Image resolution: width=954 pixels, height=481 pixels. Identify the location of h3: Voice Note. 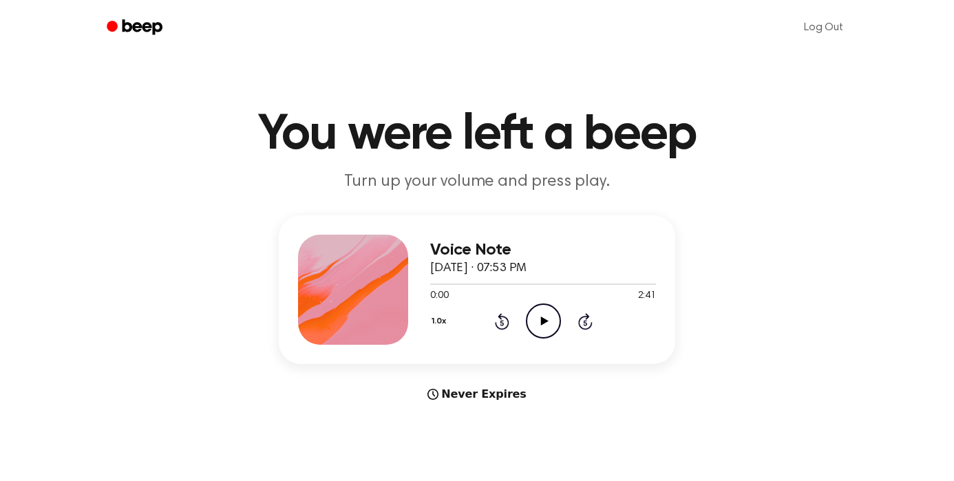
(543, 250).